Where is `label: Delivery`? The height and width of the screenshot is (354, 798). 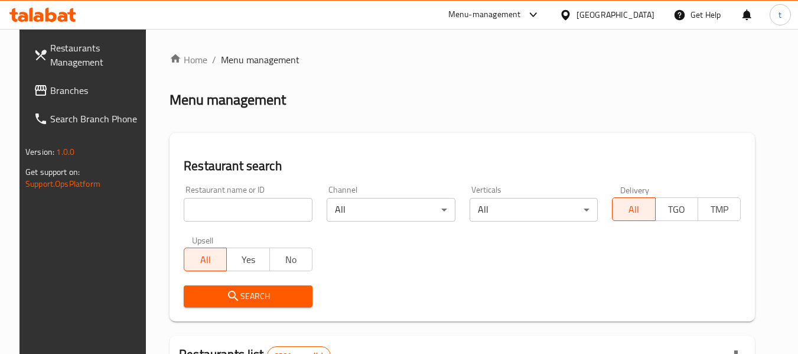
label: Delivery is located at coordinates (635, 190).